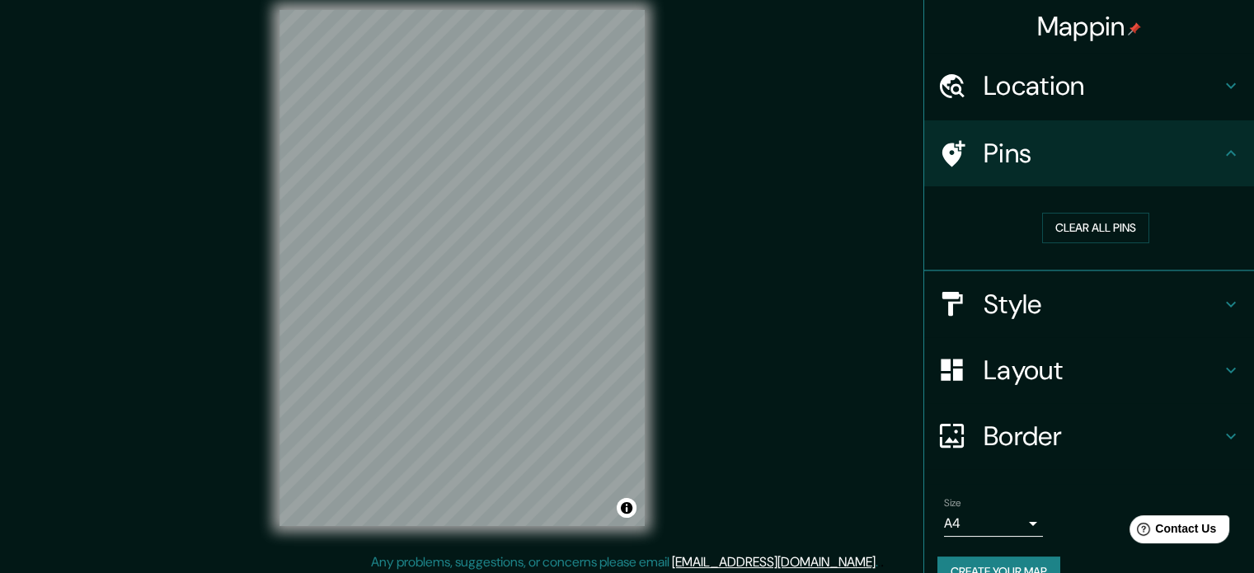 This screenshot has width=1254, height=573. What do you see at coordinates (1089, 370) in the screenshot?
I see `div: Layout` at bounding box center [1089, 370].